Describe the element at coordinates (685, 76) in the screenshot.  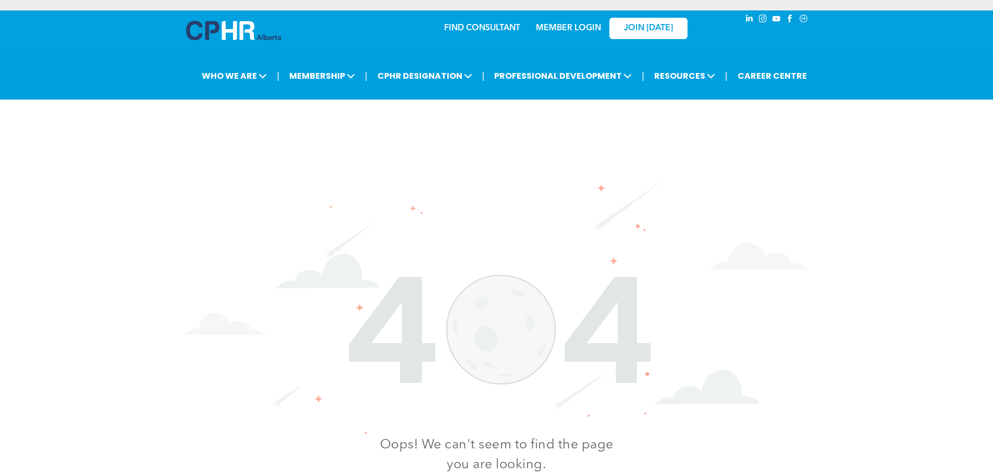
I see `span: RESOURCES` at that location.